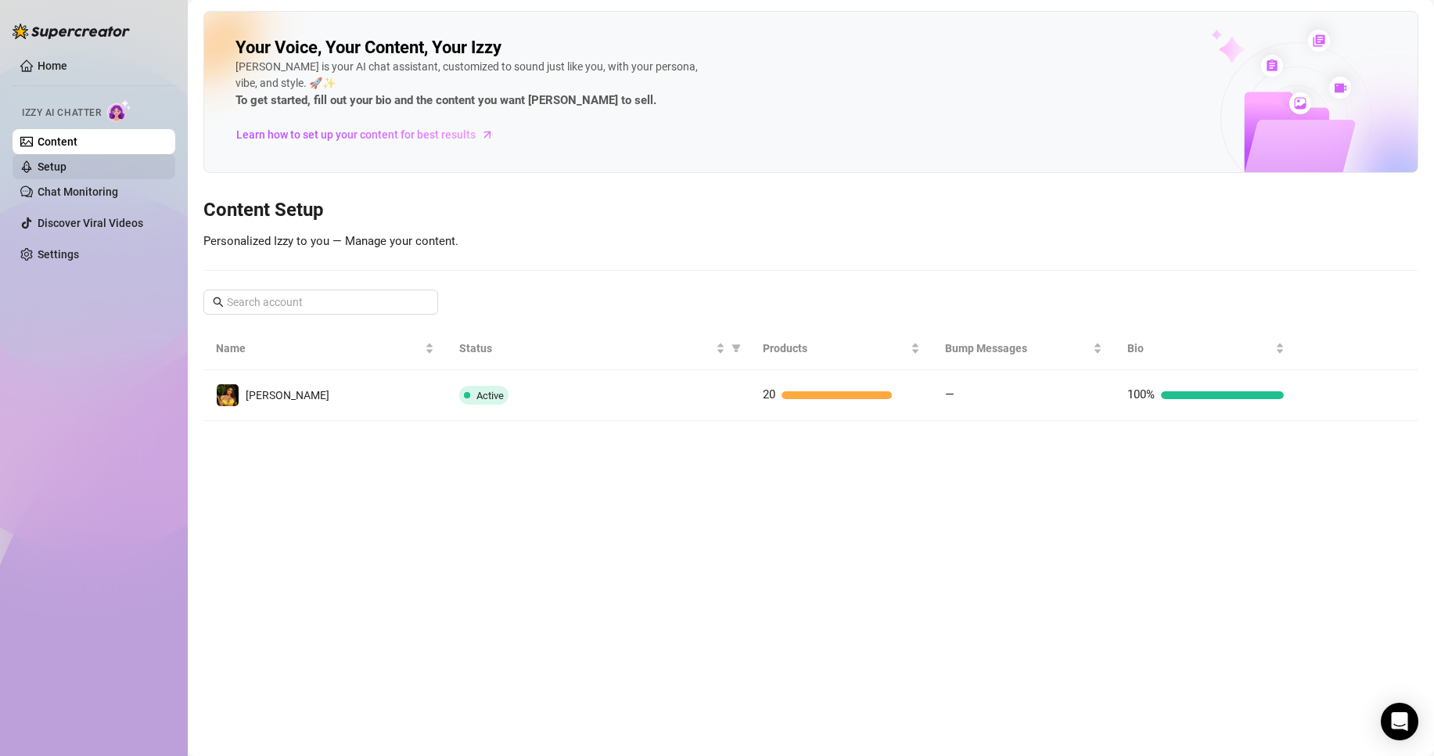  I want to click on span: Bio, so click(1199, 348).